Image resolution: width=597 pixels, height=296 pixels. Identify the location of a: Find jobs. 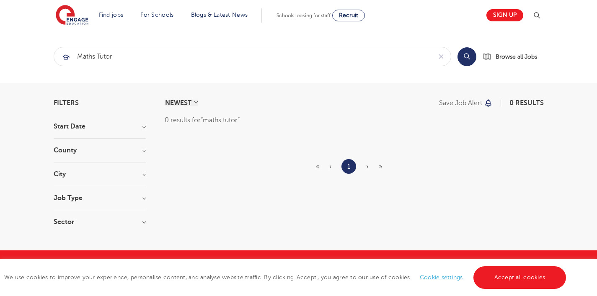
(111, 15).